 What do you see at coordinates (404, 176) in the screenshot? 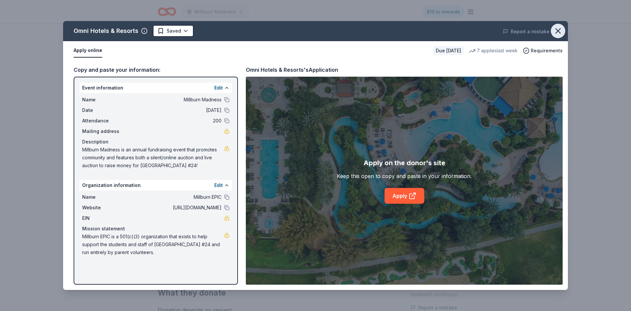
I see `div: Keep this open to copy and paste in your information.` at bounding box center [404, 176].